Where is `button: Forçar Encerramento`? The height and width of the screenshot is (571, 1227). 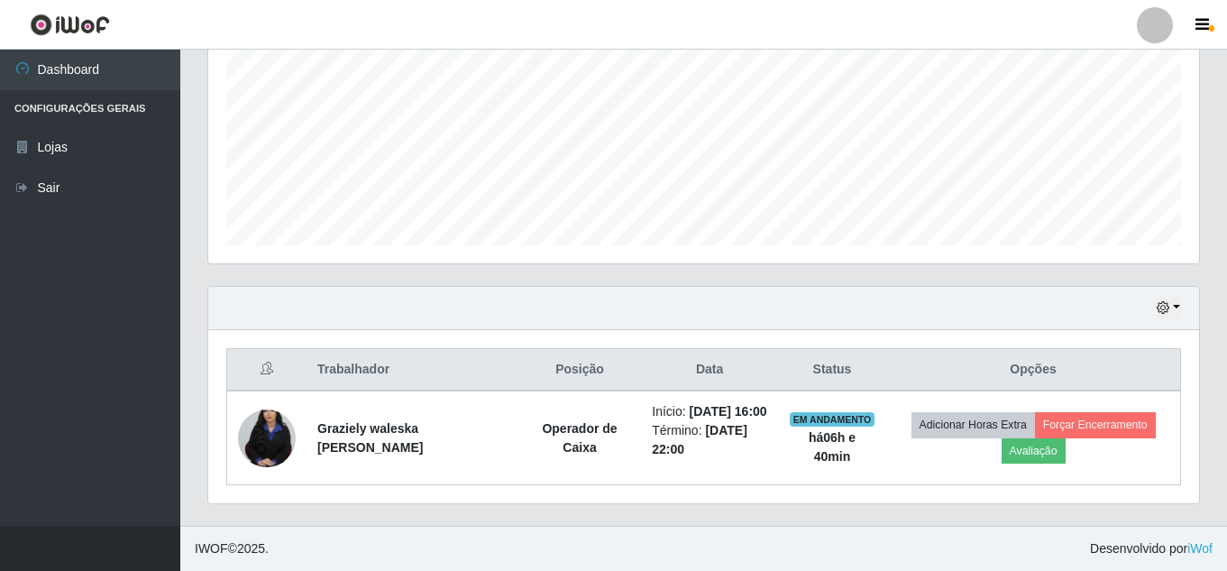 button: Forçar Encerramento is located at coordinates (1095, 425).